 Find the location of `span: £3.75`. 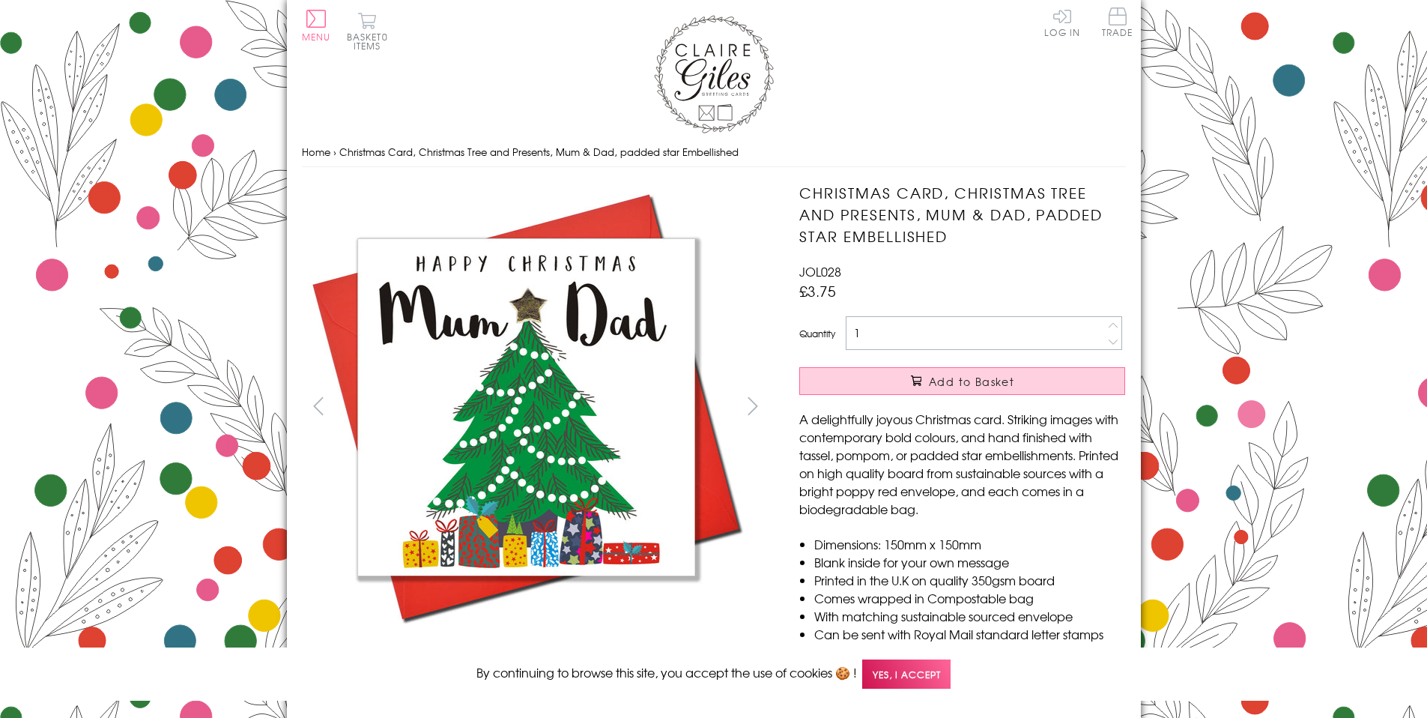

span: £3.75 is located at coordinates (818, 291).